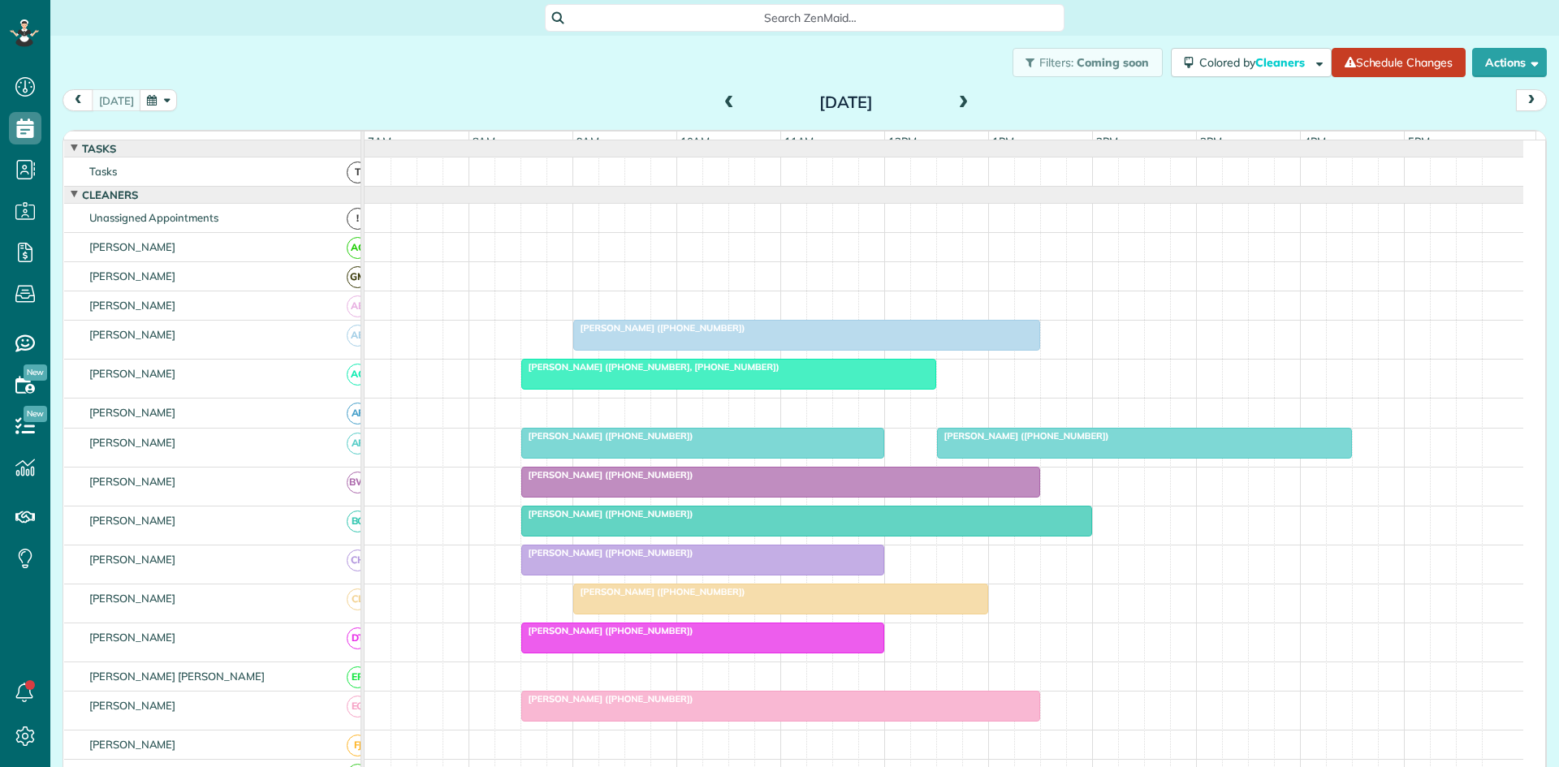 This screenshot has height=767, width=1559. Describe the element at coordinates (1315, 141) in the screenshot. I see `span: 4pm` at that location.